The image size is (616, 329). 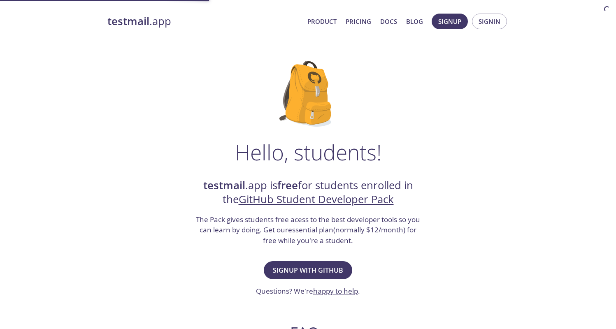 I want to click on a: GitHub Student Developer Pack, so click(x=316, y=199).